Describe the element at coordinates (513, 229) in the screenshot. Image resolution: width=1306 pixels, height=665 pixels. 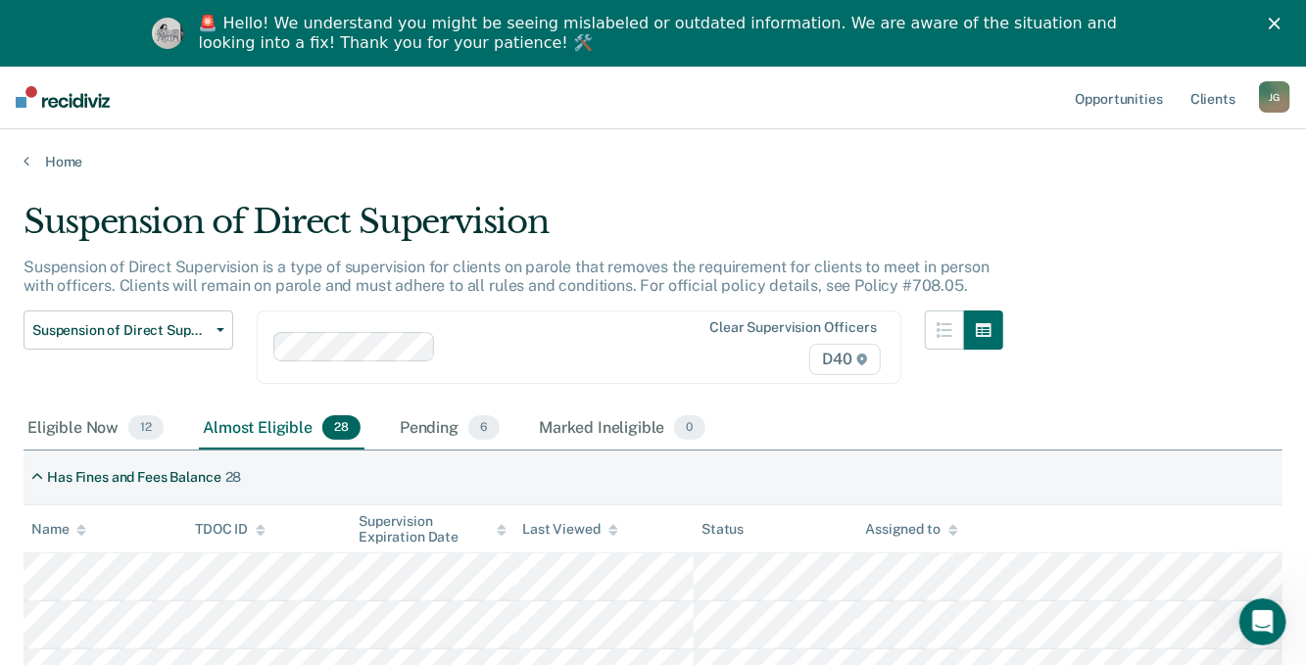
I see `div: Suspension of Direct Supervision` at that location.